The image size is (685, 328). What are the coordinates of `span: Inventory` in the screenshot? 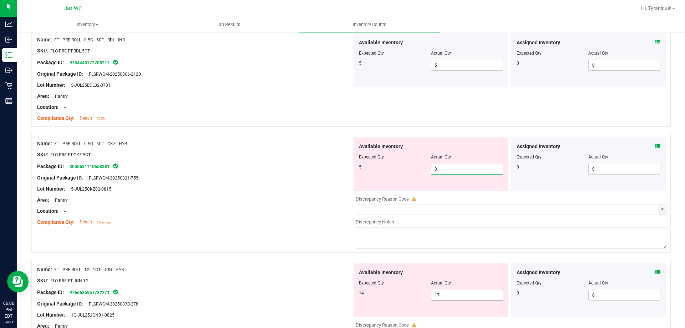 It's located at (87, 25).